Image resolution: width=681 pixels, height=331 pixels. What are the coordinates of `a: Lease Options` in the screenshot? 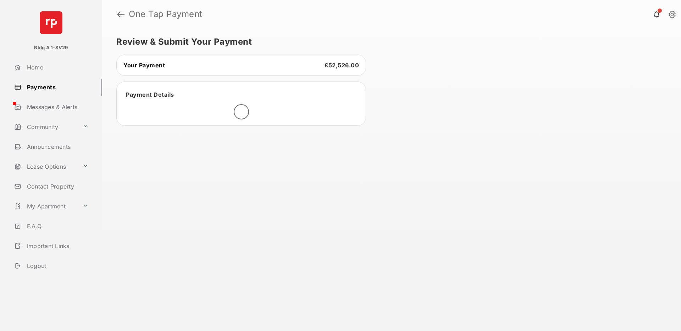 It's located at (45, 167).